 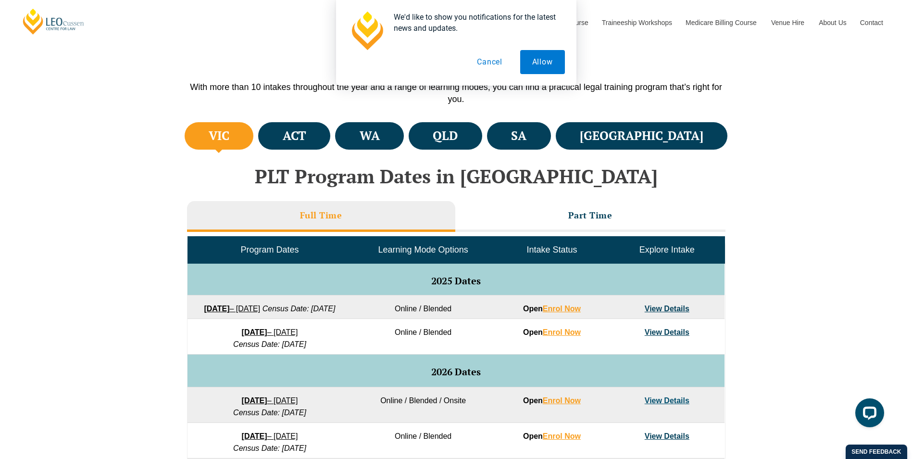 What do you see at coordinates (456, 93) in the screenshot?
I see `p: With more than 10 intakes throughout the year and a range of learning modes, you can find a pract...` at bounding box center [456, 93].